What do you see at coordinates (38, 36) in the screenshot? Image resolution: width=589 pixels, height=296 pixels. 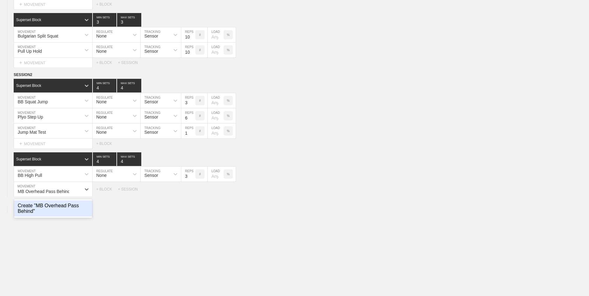 I see `div: Bulgarian Split Squat` at bounding box center [38, 36].